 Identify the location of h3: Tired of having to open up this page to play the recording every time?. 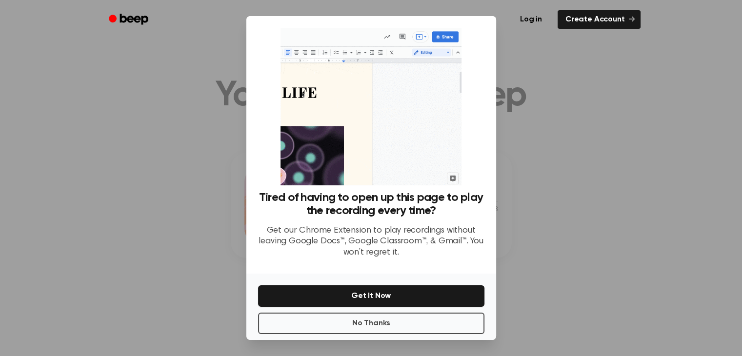
(371, 204).